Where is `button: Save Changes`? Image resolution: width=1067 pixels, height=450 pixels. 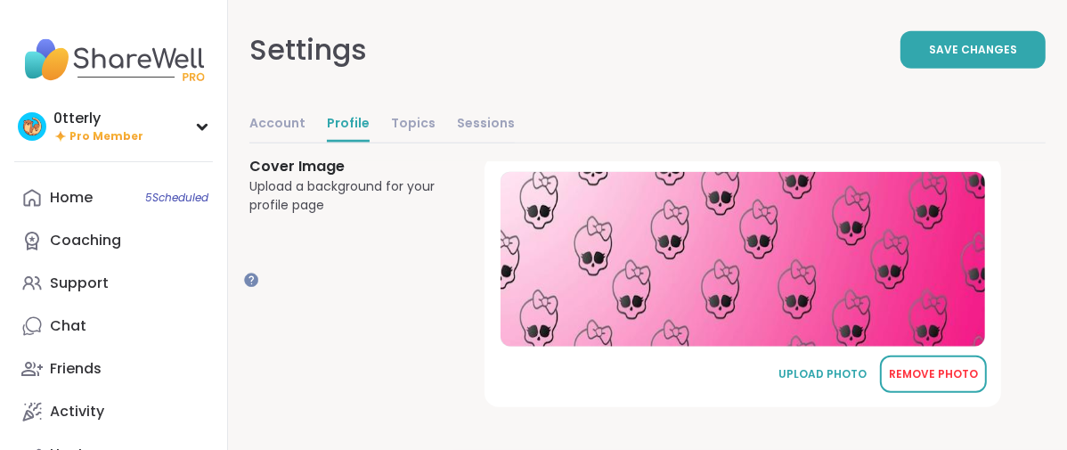
button: Save Changes is located at coordinates (972, 50).